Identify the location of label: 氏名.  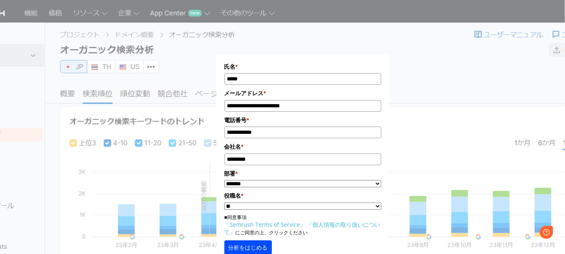
(303, 67).